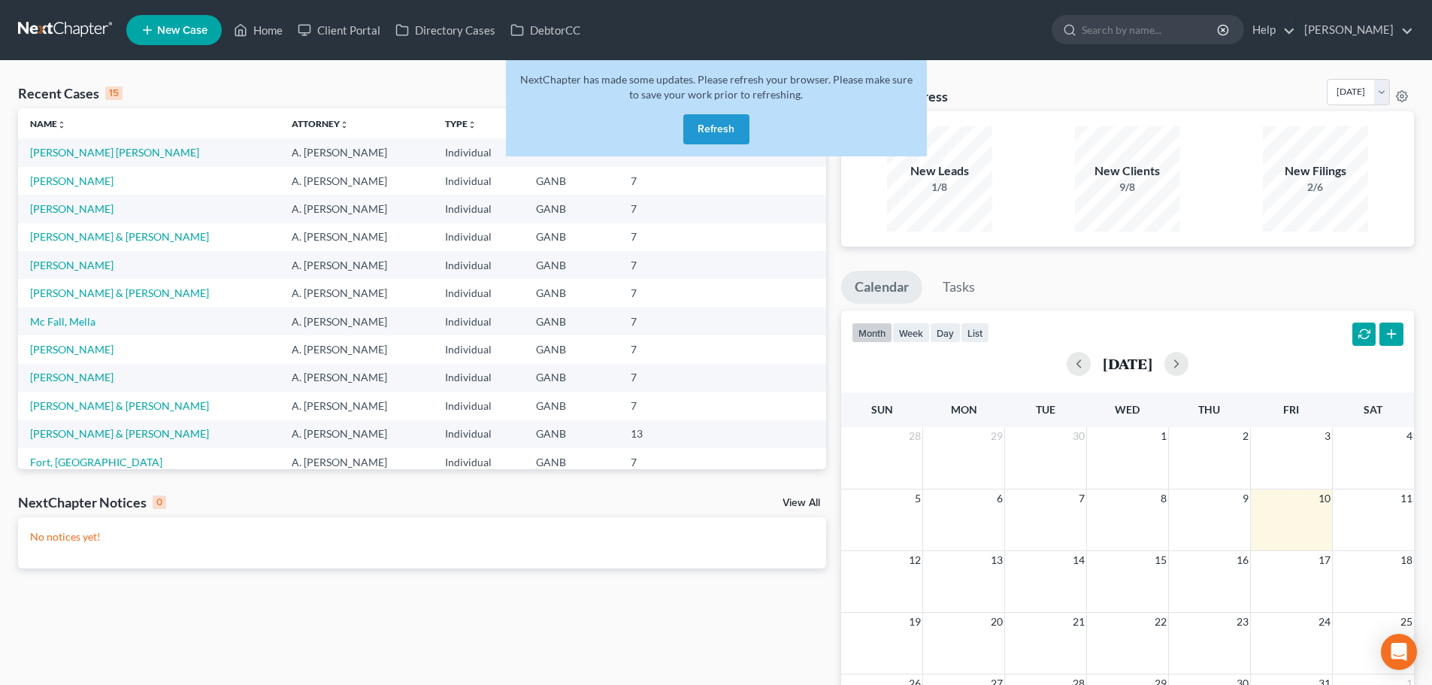  I want to click on span: Thu, so click(1208, 409).